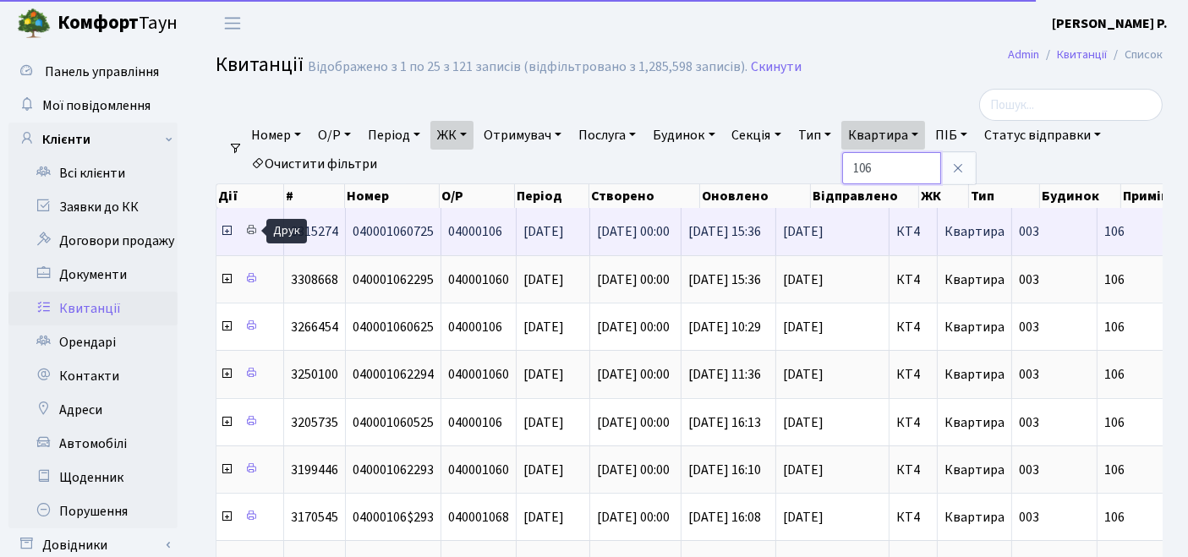 The image size is (1188, 557). I want to click on th: О/Р, so click(477, 196).